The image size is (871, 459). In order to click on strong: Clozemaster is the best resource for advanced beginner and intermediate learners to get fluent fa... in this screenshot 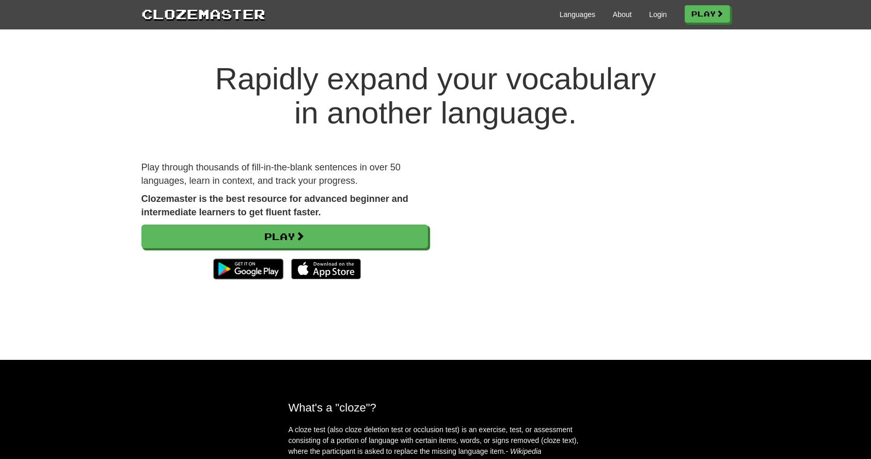, I will do `click(275, 206)`.